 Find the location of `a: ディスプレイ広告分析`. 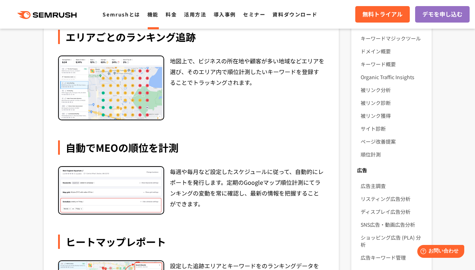

a: ディスプレイ広告分析 is located at coordinates (393, 212).